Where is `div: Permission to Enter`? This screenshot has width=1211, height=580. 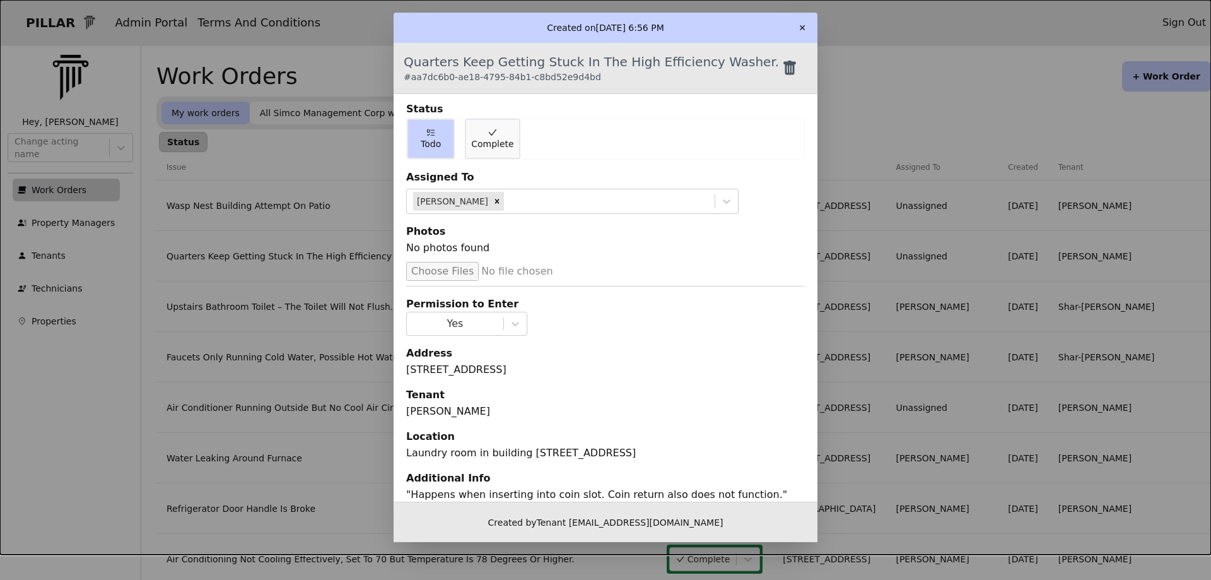
div: Permission to Enter is located at coordinates (605, 304).